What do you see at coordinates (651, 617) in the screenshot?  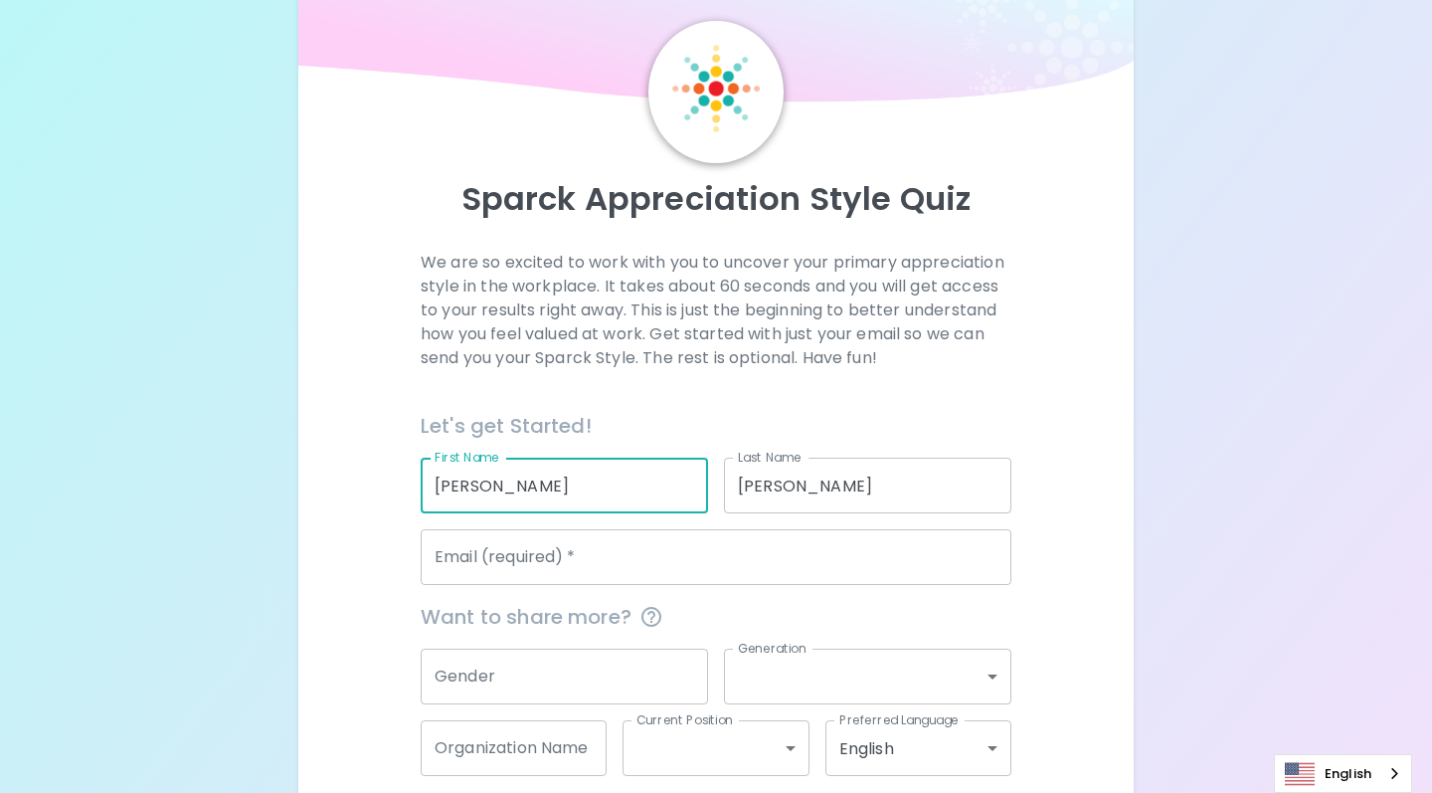 I see `svg: This information is completely confidential and only used for aggregated appreciation studies at ...` at bounding box center [651, 617].